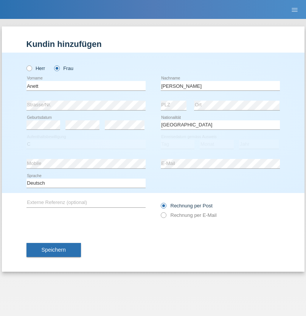 This screenshot has height=316, width=306. Describe the element at coordinates (54, 250) in the screenshot. I see `span: Speichern` at that location.